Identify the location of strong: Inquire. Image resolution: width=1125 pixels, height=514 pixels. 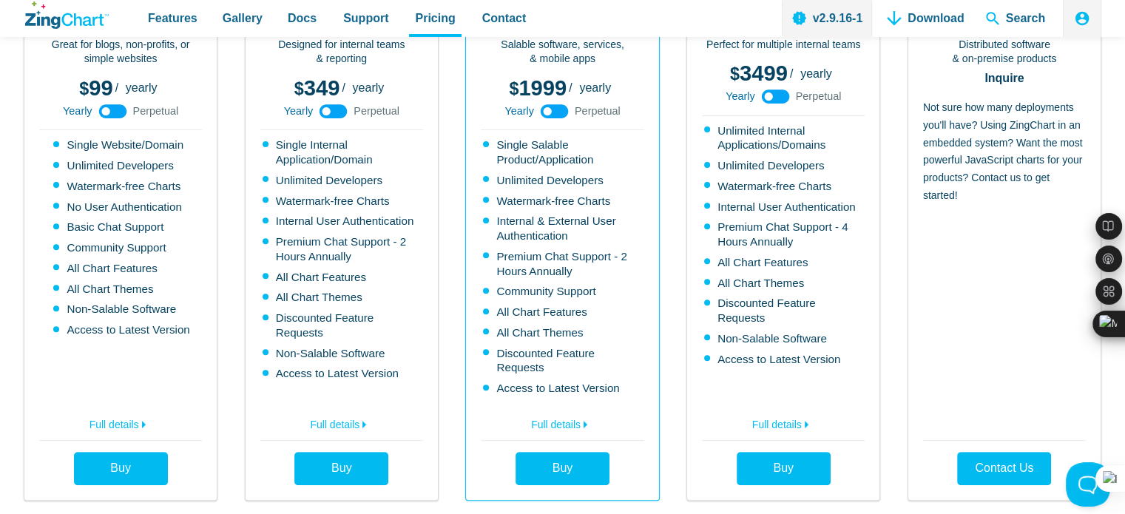
(1004, 78).